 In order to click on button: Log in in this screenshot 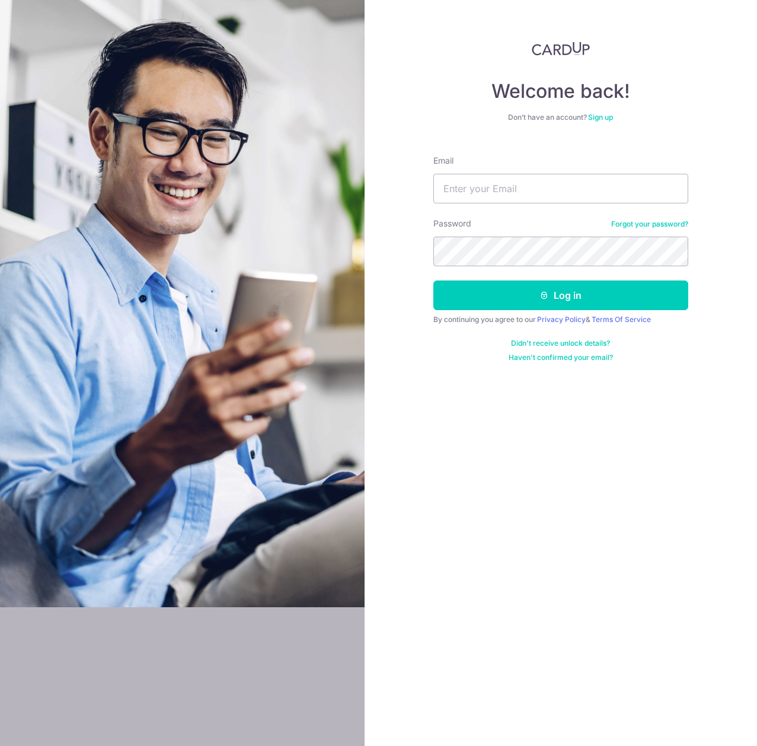, I will do `click(561, 295)`.